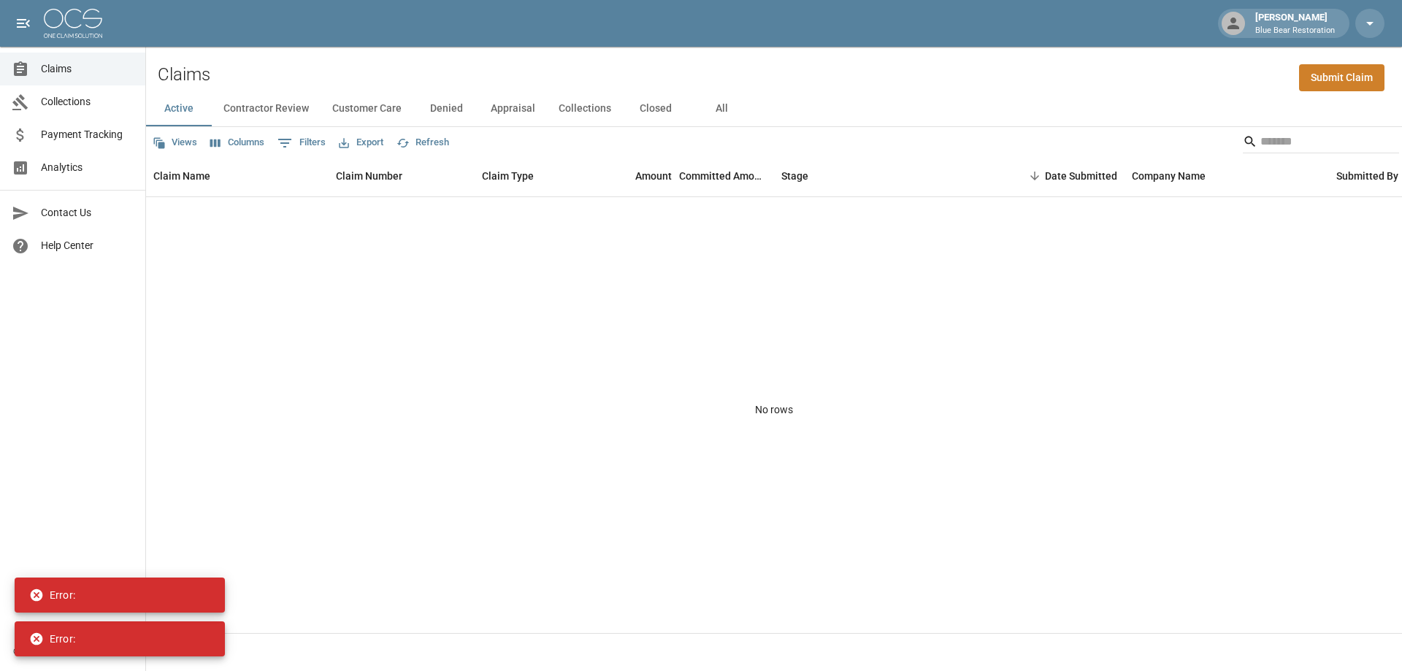 Image resolution: width=1402 pixels, height=671 pixels. What do you see at coordinates (774, 410) in the screenshot?
I see `div: No rows` at bounding box center [774, 410].